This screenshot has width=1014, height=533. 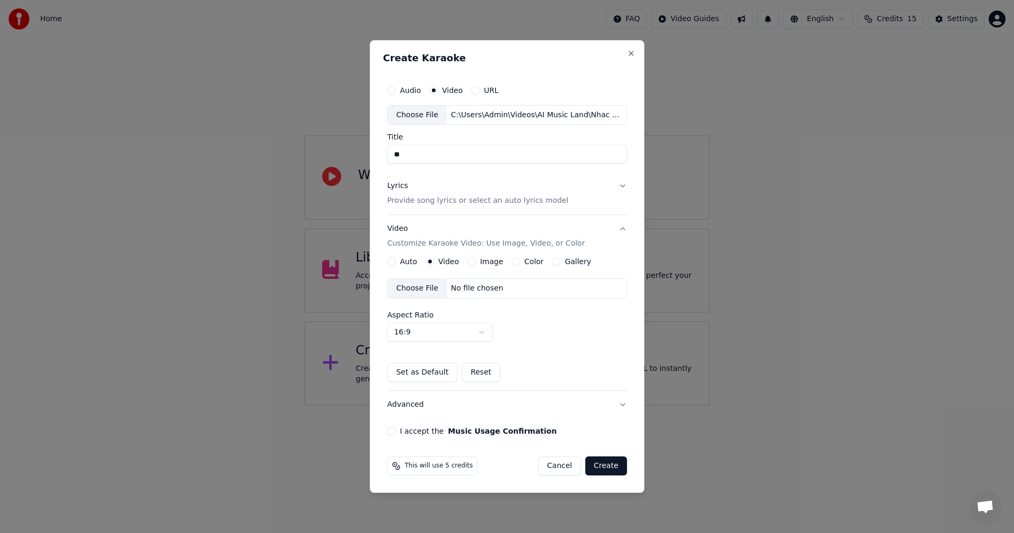 What do you see at coordinates (507, 194) in the screenshot?
I see `button: LyricsProvide song lyrics or select an auto lyrics model` at bounding box center [507, 194].